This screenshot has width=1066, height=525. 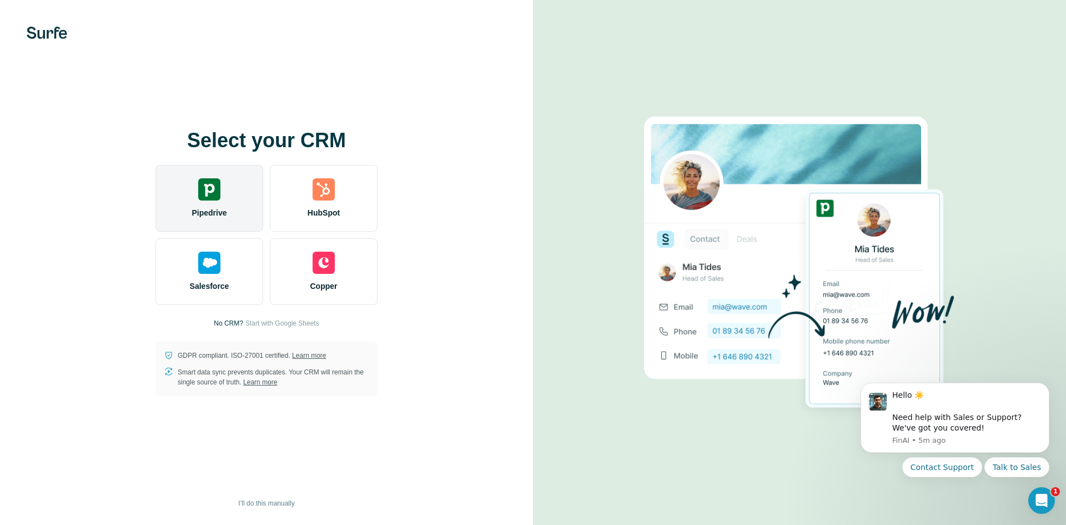 I want to click on button: Quick reply: Talk to Sales, so click(x=173, y=98).